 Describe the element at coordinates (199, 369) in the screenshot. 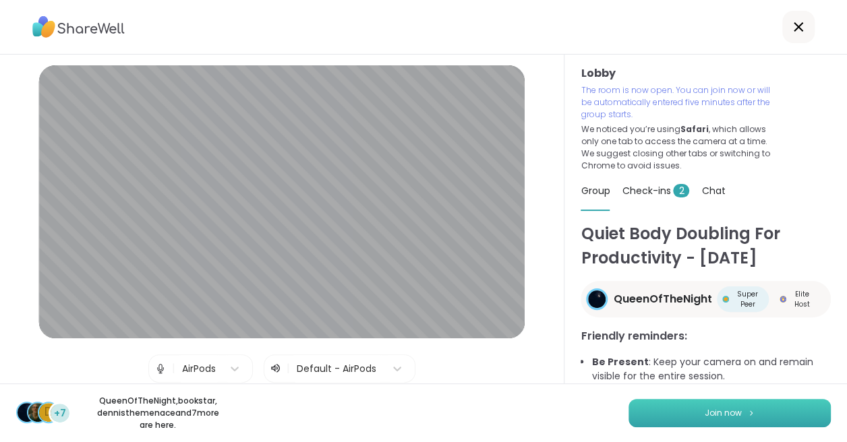

I see `div: AirPods` at that location.